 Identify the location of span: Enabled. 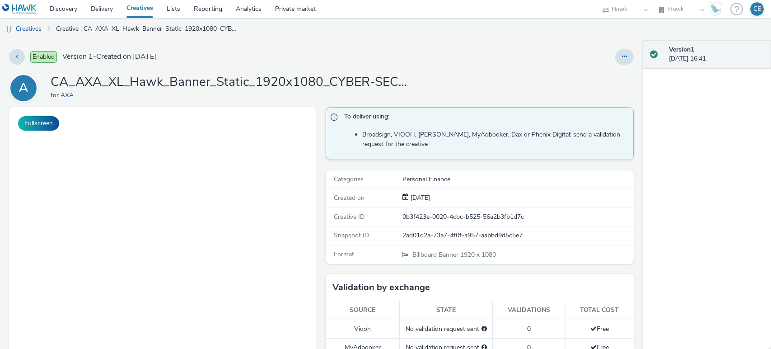
(43, 57).